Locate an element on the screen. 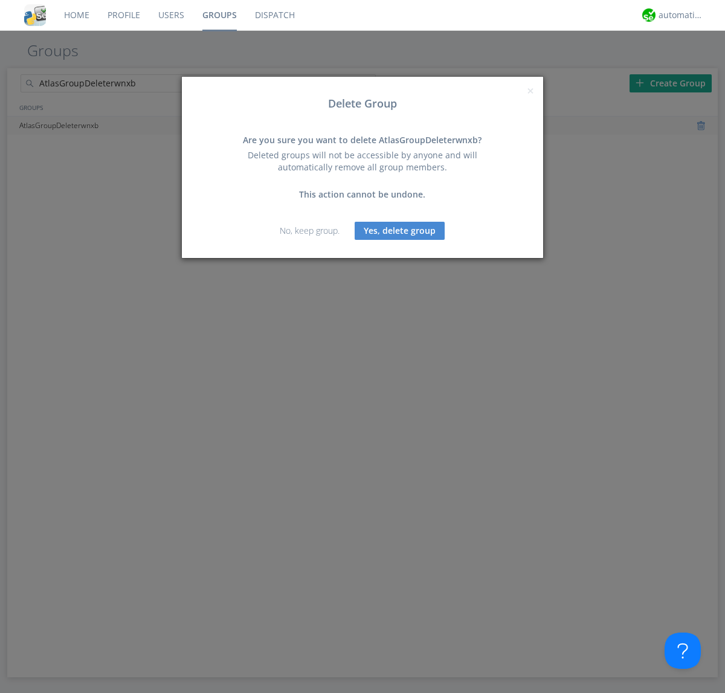 The height and width of the screenshot is (693, 725). img: cddb5a64eb264b2086981ab96f4c1ba7 is located at coordinates (35, 15).